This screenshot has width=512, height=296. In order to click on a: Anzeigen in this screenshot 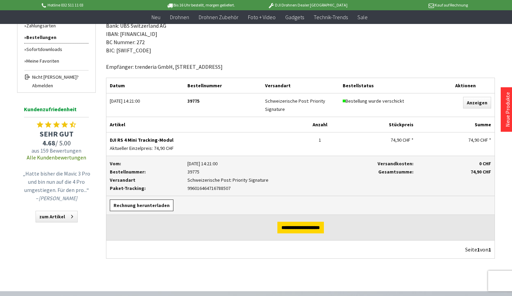, I will do `click(477, 103)`.